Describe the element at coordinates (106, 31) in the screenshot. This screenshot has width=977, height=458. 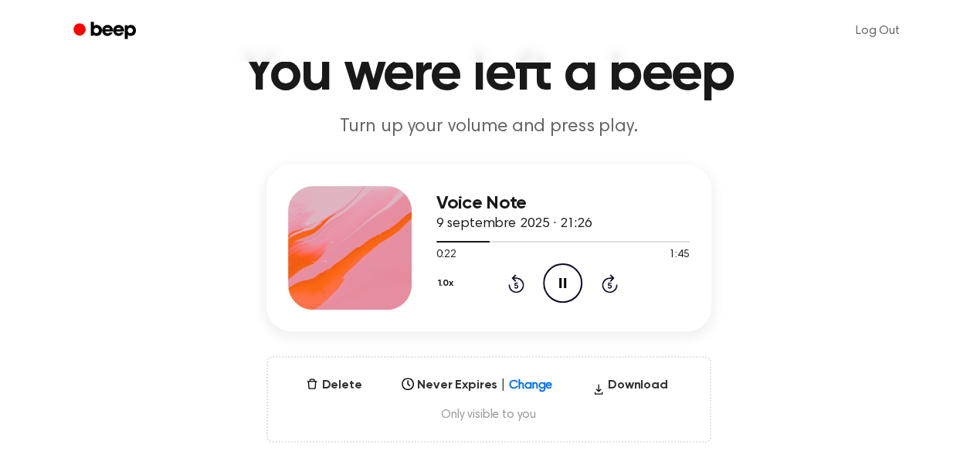
I see `a: Beep` at that location.